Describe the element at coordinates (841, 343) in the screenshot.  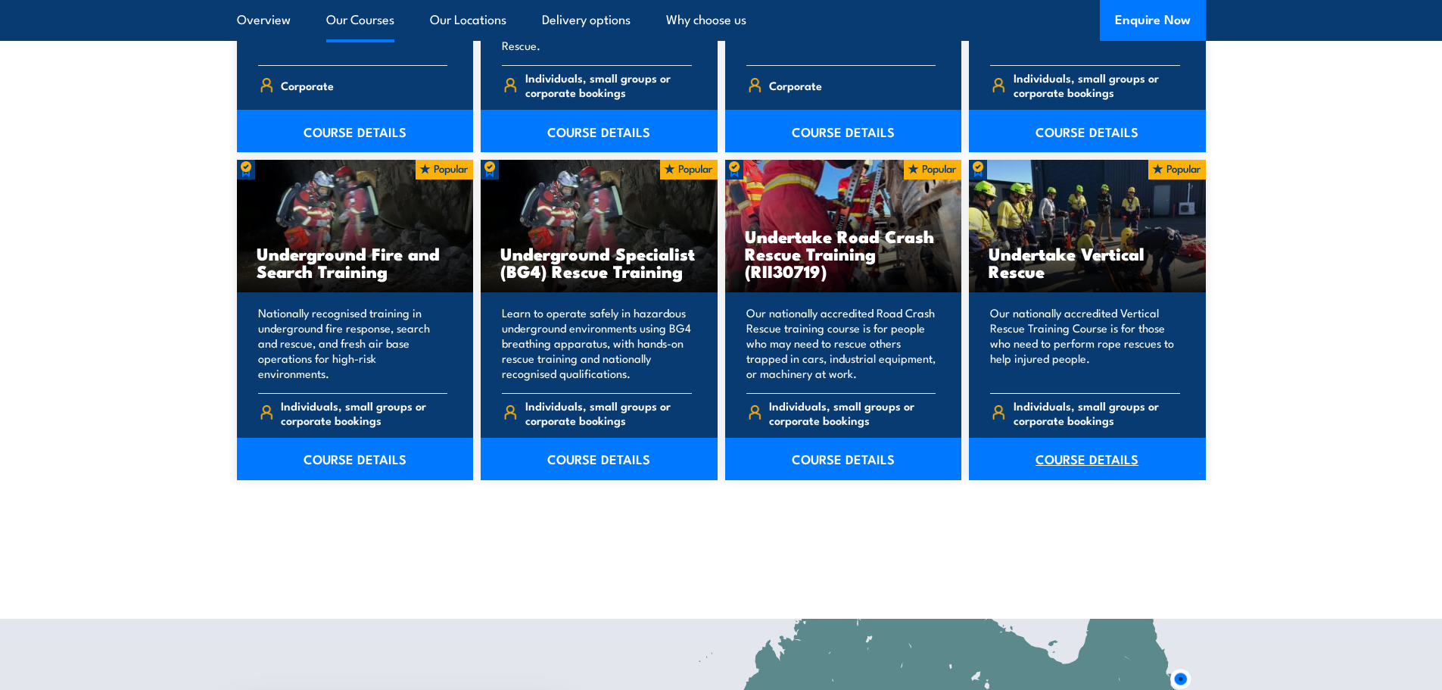
I see `p: Our nationally accredited Road Crash Rescue training course is for people who may need to rescue ...` at that location.